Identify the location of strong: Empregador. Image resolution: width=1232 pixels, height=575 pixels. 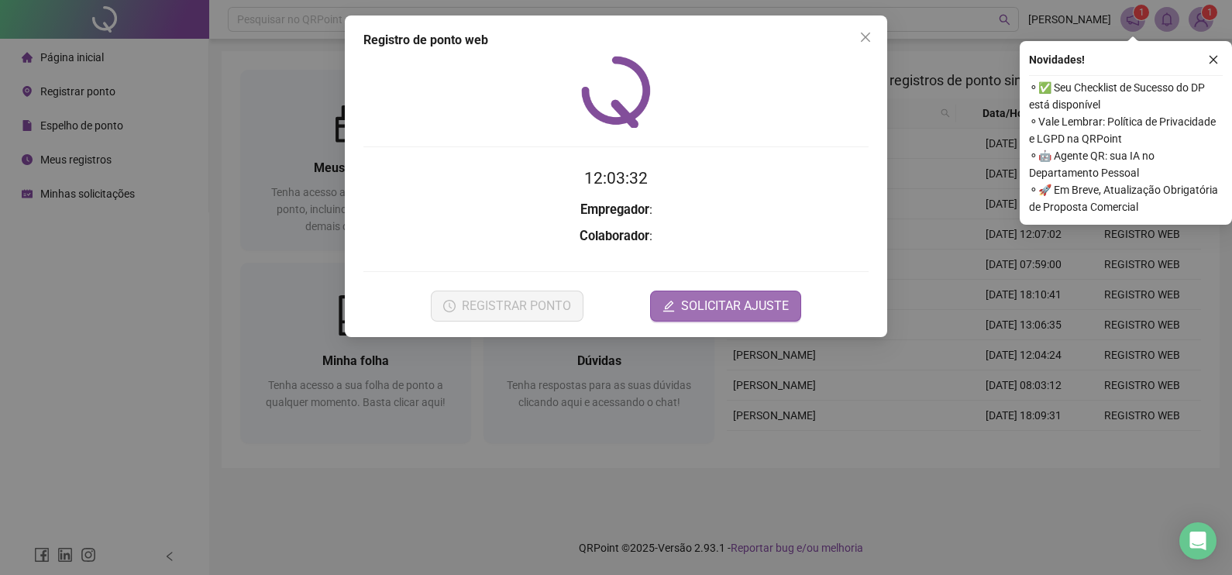
(614, 209).